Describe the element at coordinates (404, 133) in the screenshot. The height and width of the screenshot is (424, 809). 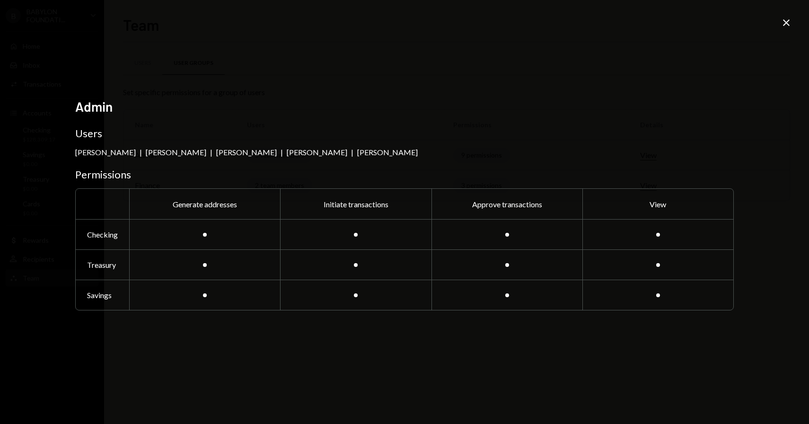
I see `h3: Users` at that location.